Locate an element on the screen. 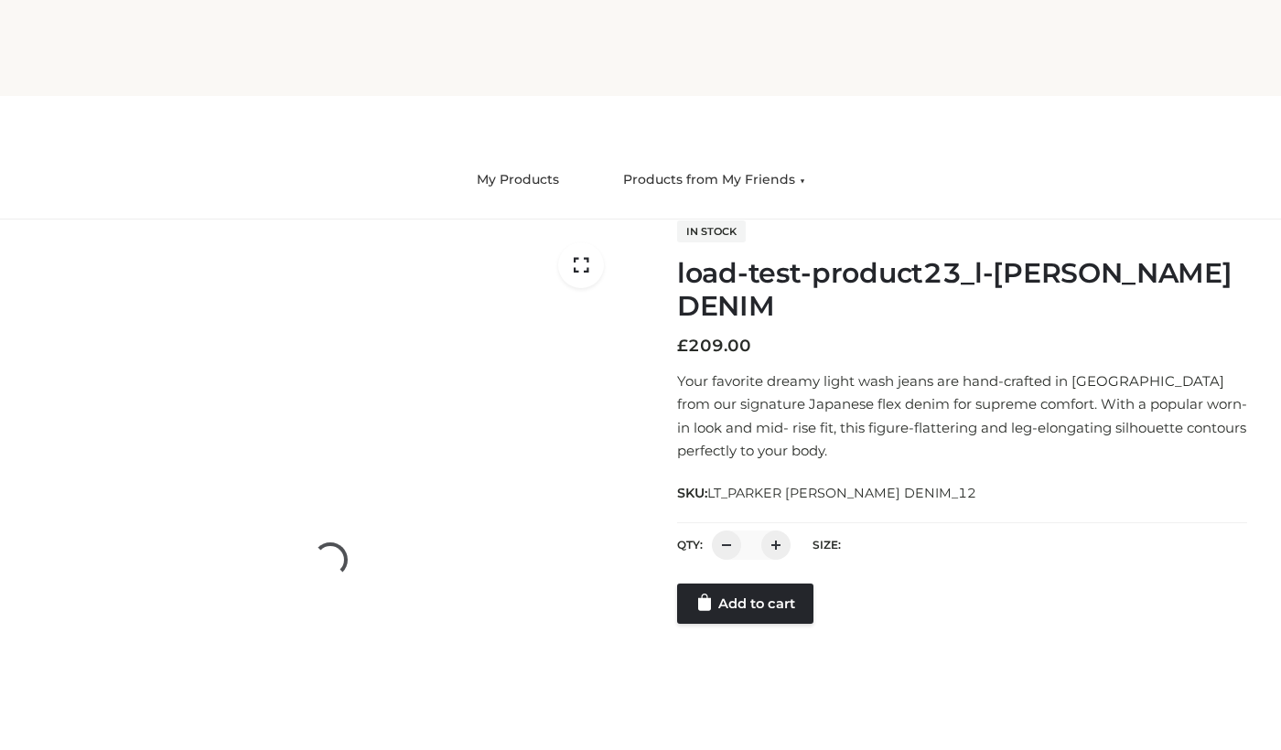 The height and width of the screenshot is (750, 1281). span: SKU: is located at coordinates (827, 493).